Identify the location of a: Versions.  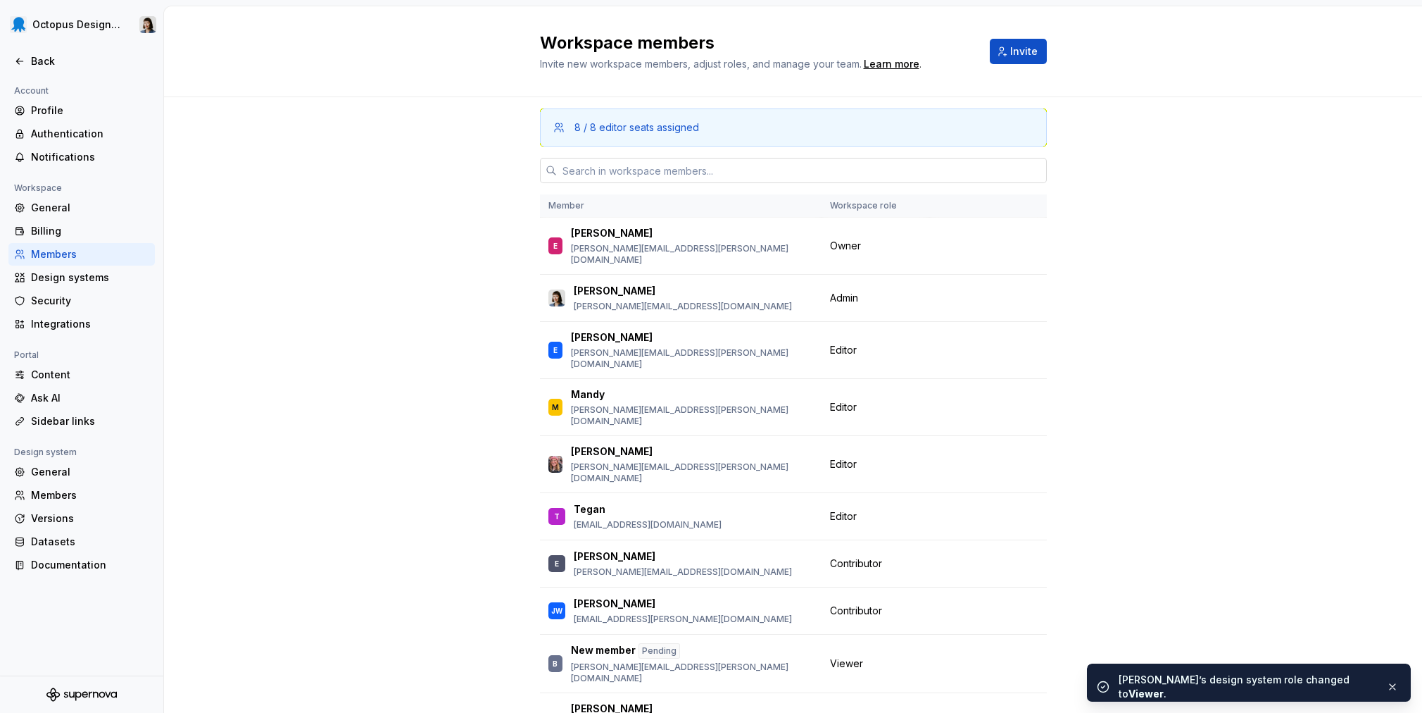
(82, 518).